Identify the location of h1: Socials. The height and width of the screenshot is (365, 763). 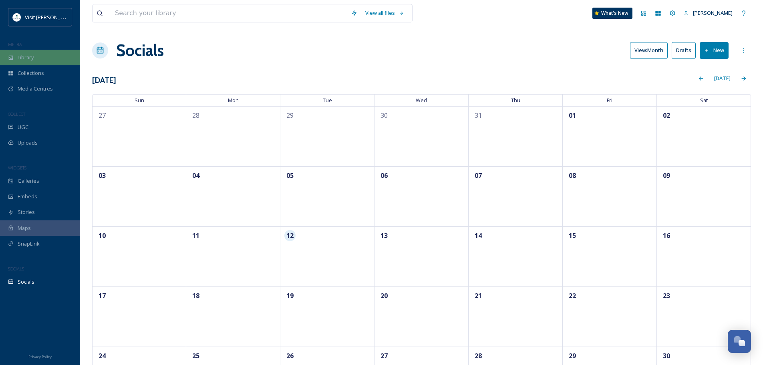
(140, 50).